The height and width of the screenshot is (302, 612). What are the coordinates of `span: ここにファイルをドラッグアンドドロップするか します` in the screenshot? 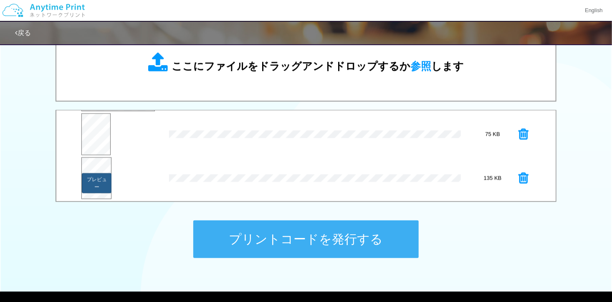 It's located at (318, 66).